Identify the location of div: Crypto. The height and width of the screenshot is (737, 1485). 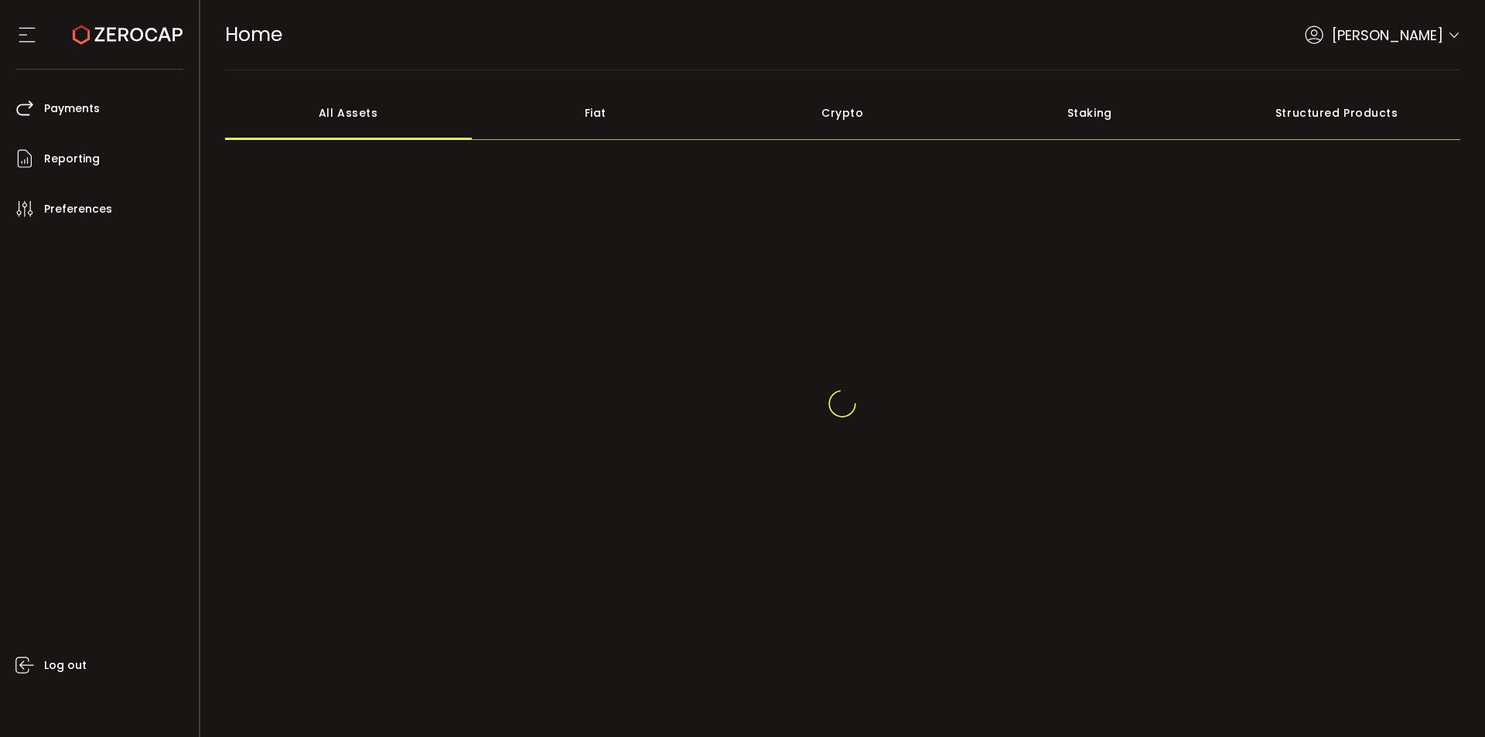
(843, 113).